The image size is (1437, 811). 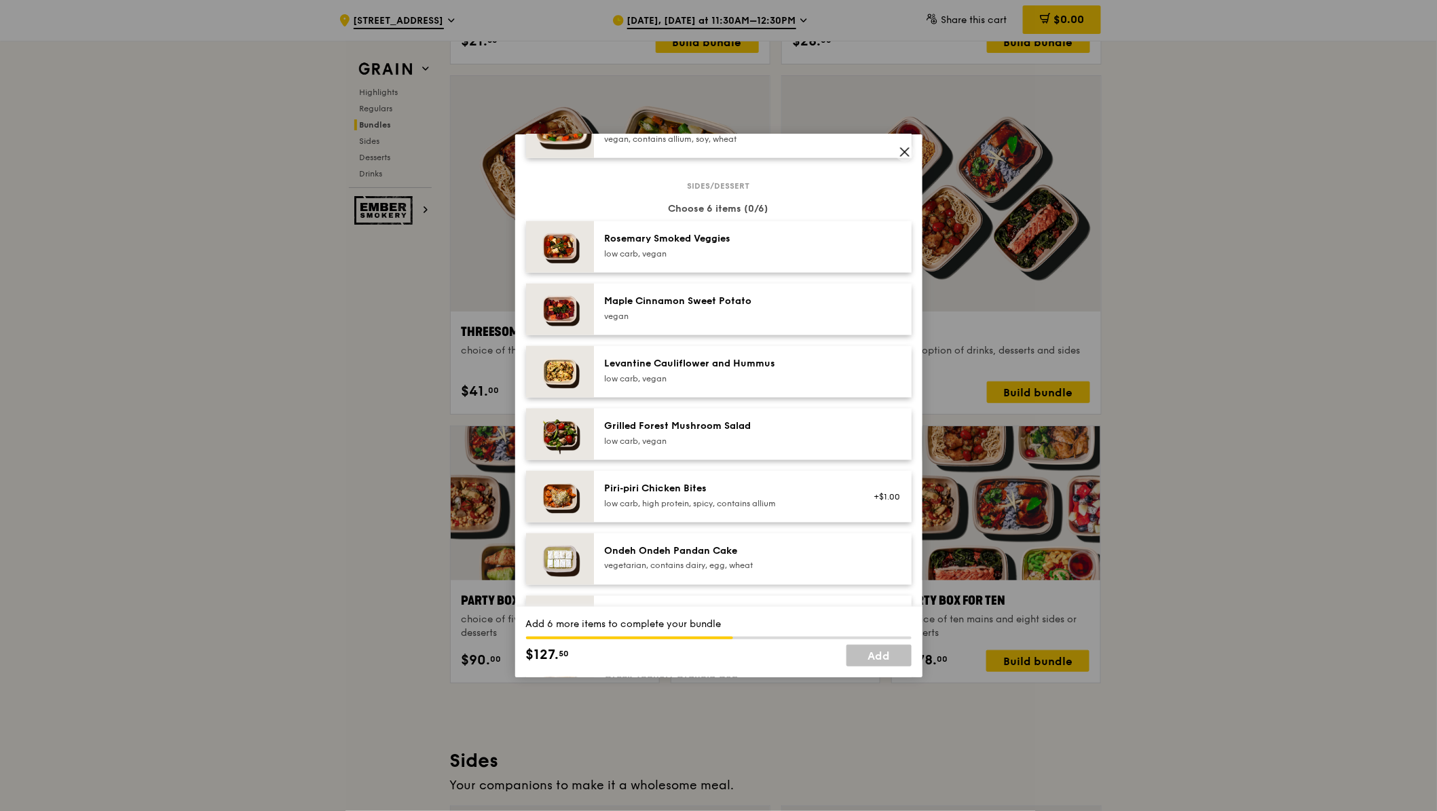 I want to click on div: vegan, so click(x=726, y=316).